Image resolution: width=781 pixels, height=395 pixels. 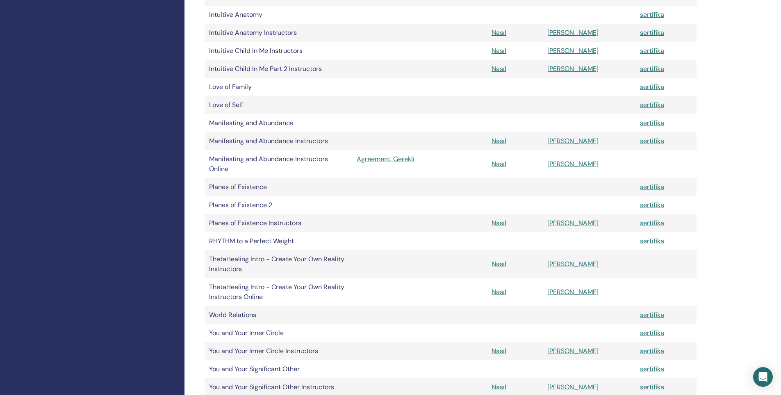 What do you see at coordinates (279, 333) in the screenshot?
I see `td: You and Your Inner Circle` at bounding box center [279, 333].